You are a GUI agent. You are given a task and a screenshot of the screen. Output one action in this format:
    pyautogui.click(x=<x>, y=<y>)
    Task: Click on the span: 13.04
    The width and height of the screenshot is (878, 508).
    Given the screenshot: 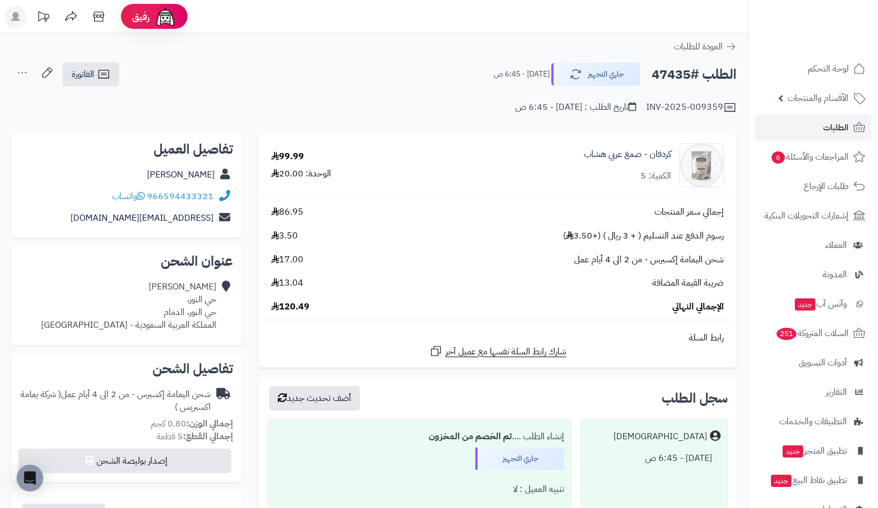 What is the action you would take?
    pyautogui.click(x=287, y=283)
    